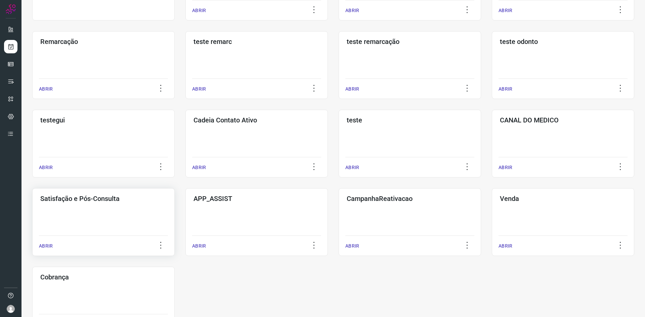 The image size is (645, 317). Describe the element at coordinates (563, 42) in the screenshot. I see `h3: teste odonto` at that location.